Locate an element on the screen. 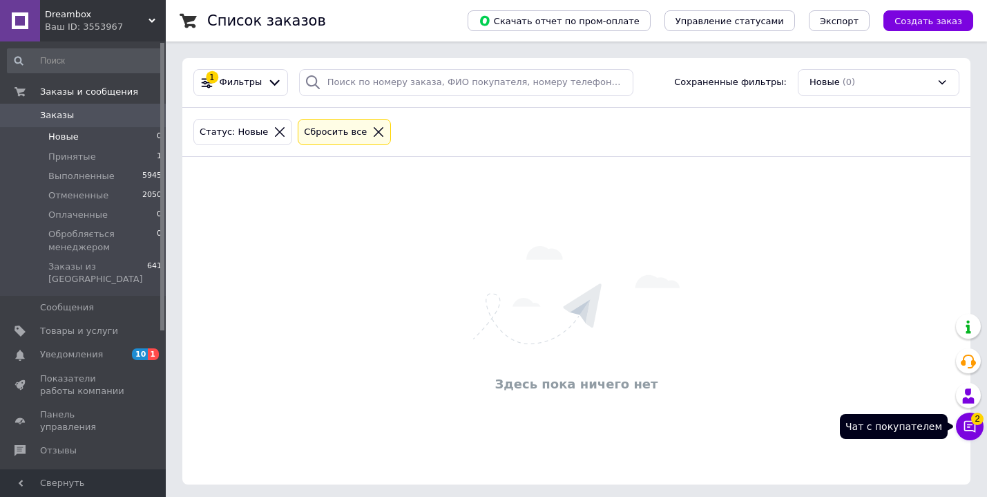 This screenshot has width=987, height=497. input: Поиск по номеру заказа, ФИО покупателя, номеру телефона, Email, номеру накладной is located at coordinates (466, 82).